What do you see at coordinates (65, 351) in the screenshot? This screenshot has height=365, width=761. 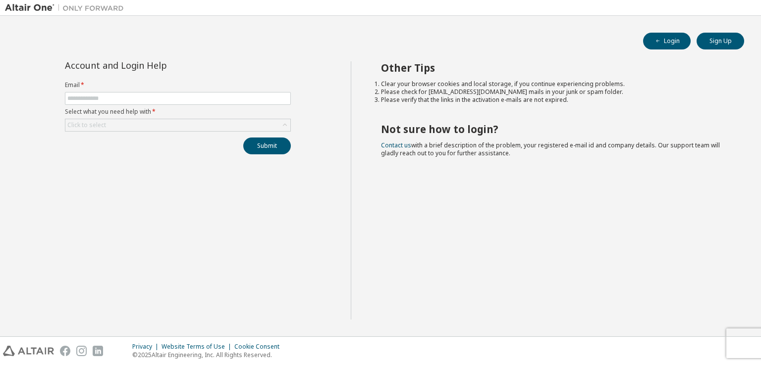 I see `img: facebook.svg` at bounding box center [65, 351].